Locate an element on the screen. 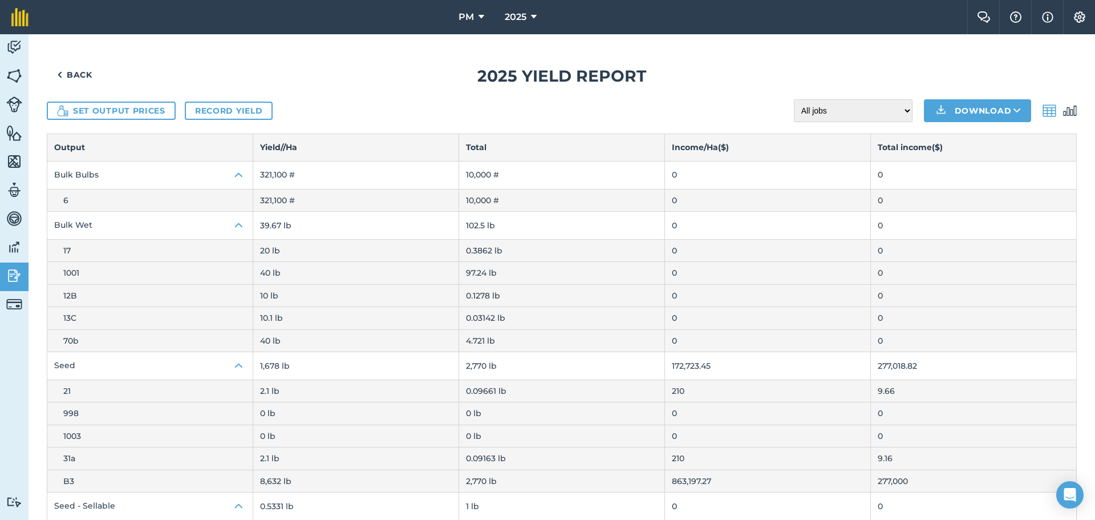  button: Download is located at coordinates (978, 111).